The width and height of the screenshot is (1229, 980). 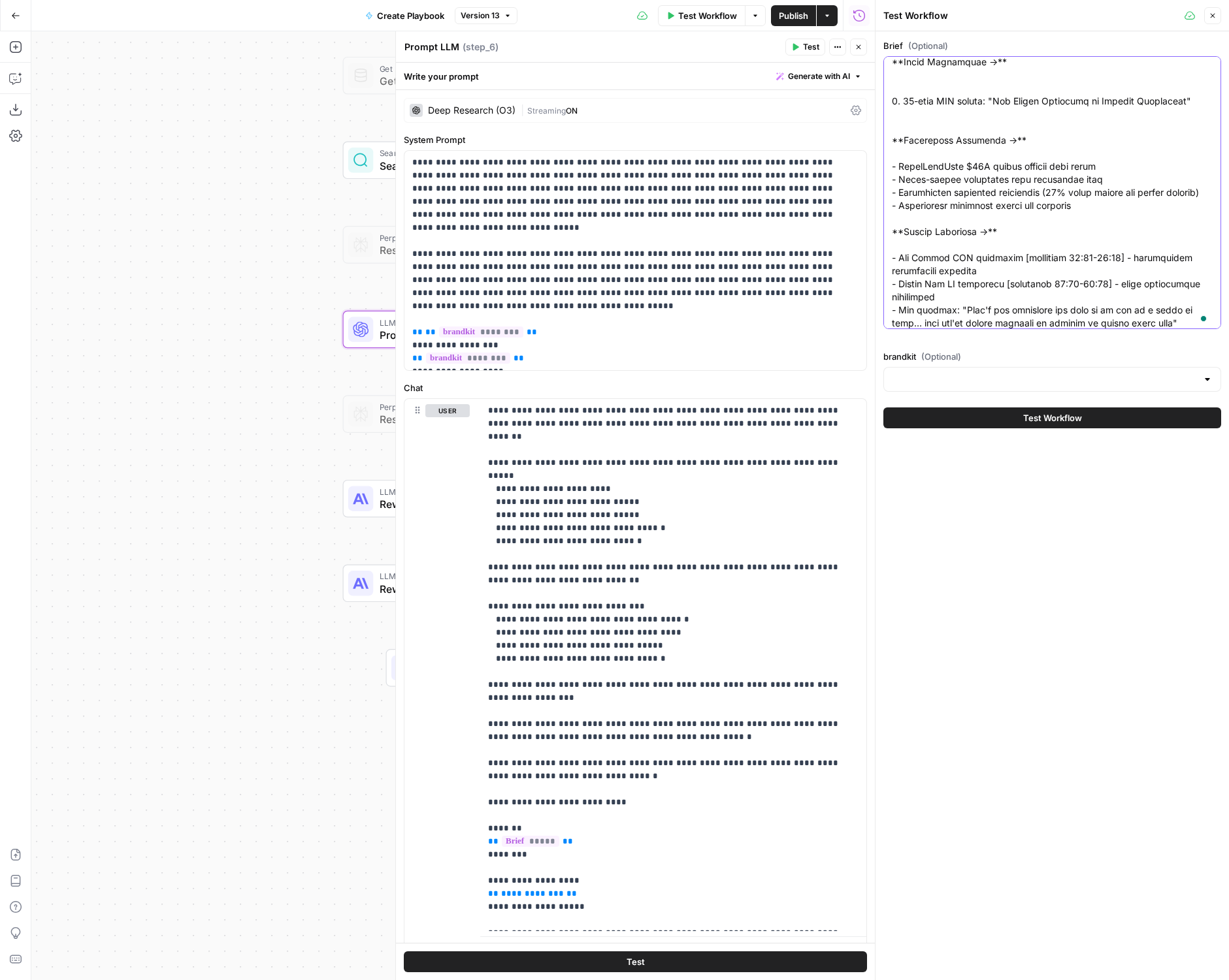 What do you see at coordinates (465, 245) in the screenshot?
I see `div: Perplexity Deep ResearchResearch Playbook TopicStep 8` at bounding box center [465, 245].